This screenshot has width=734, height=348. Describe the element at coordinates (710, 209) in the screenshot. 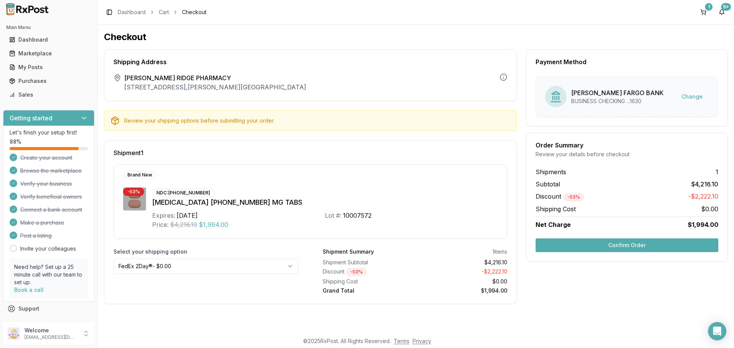

I see `span: $0.00` at that location.